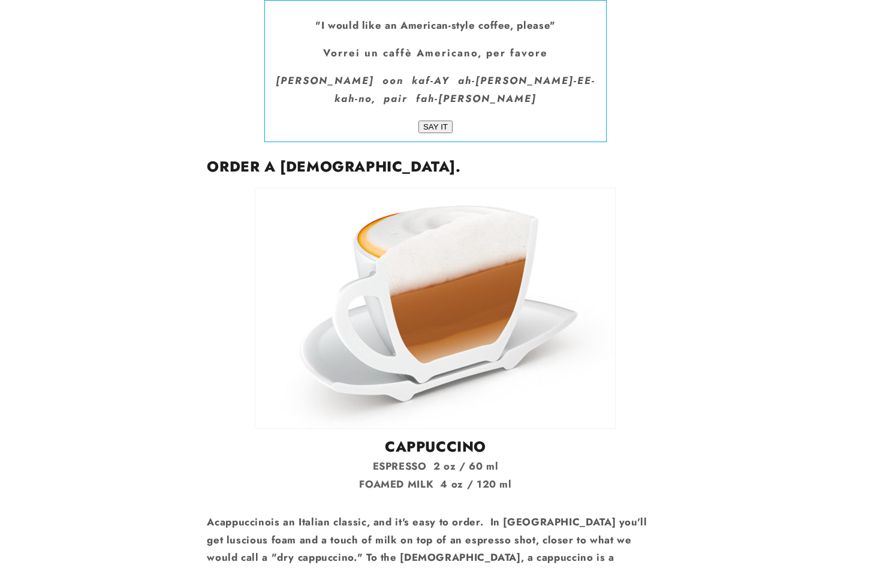  I want to click on p: ESPRESSO 2 oz / 60 ml FOAMED MILK 4 oz / 120 ml, so click(435, 475).